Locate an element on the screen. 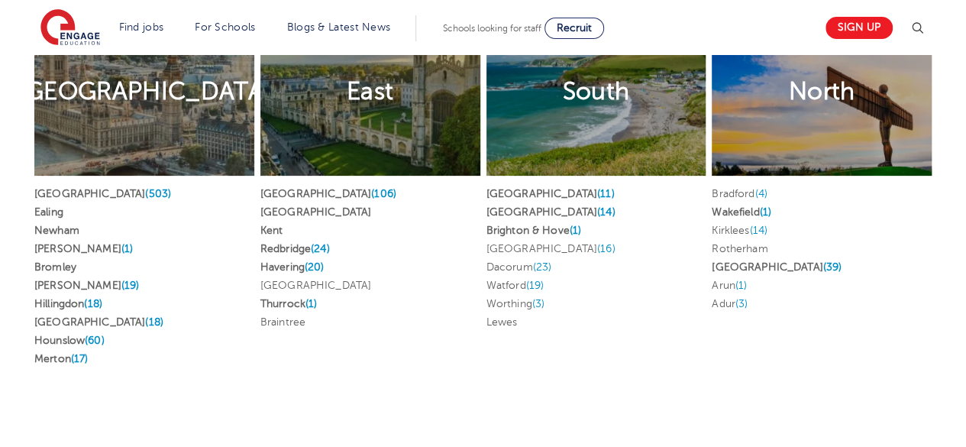 The width and height of the screenshot is (966, 447). h2: North is located at coordinates (822, 92).